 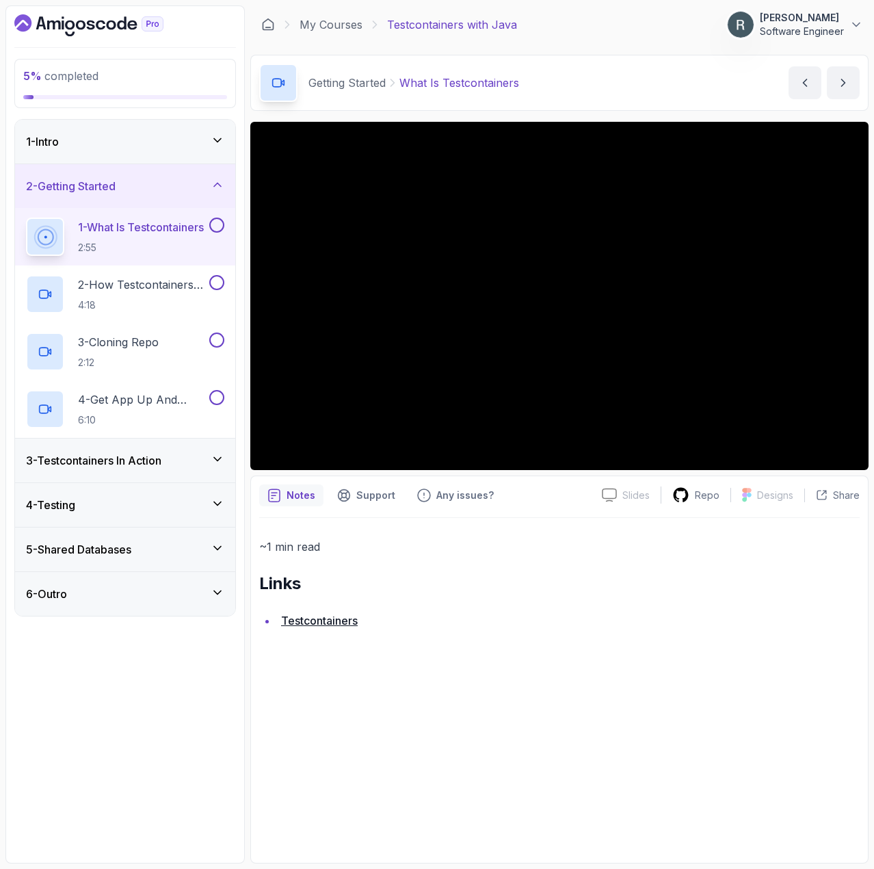 What do you see at coordinates (142, 285) in the screenshot?
I see `p: 2 - How Testcontainers Works` at bounding box center [142, 285].